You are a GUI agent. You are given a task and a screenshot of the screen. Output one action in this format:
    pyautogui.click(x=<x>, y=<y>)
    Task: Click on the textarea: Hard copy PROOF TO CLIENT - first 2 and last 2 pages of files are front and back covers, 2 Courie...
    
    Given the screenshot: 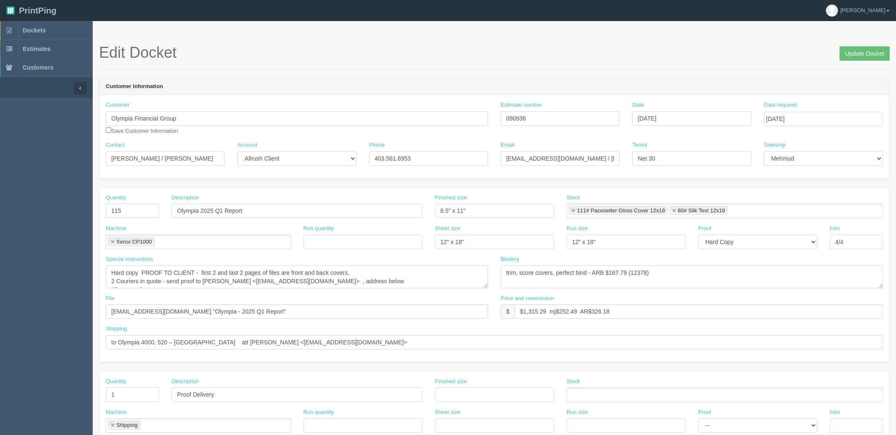 What is the action you would take?
    pyautogui.click(x=297, y=277)
    